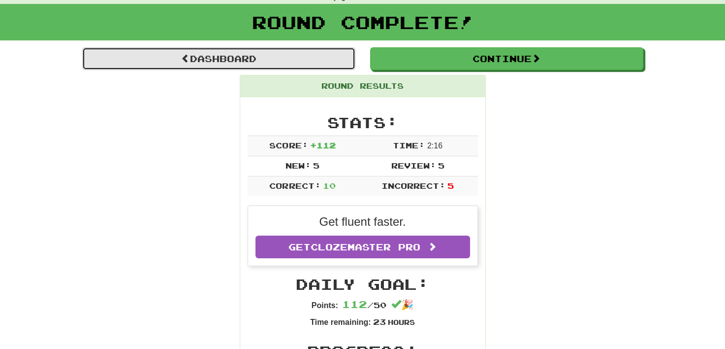 The width and height of the screenshot is (725, 349). What do you see at coordinates (354, 304) in the screenshot?
I see `span: 112` at bounding box center [354, 304].